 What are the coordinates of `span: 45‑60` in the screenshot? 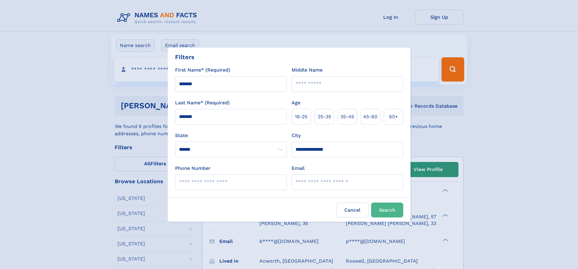 It's located at (370, 117).